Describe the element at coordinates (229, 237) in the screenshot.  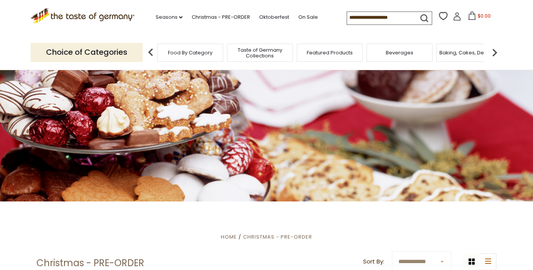
I see `a: Home` at that location.